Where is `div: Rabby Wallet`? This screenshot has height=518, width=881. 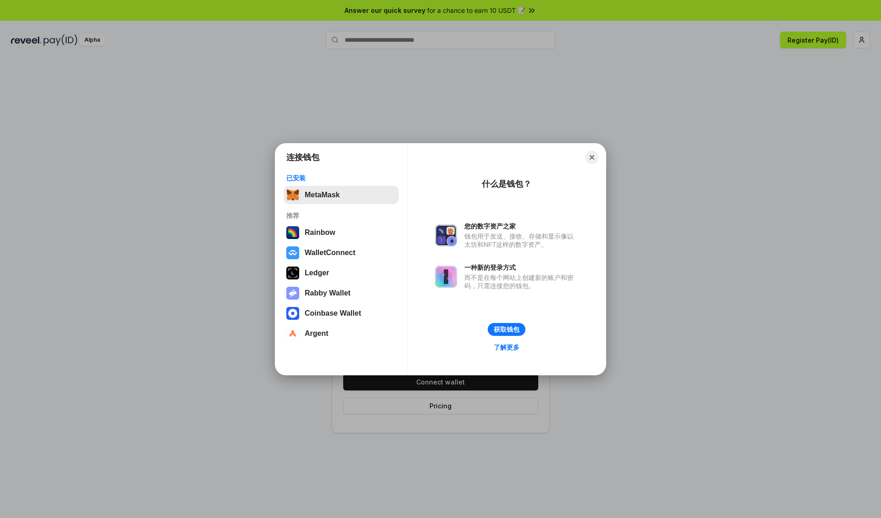 div: Rabby Wallet is located at coordinates (328, 293).